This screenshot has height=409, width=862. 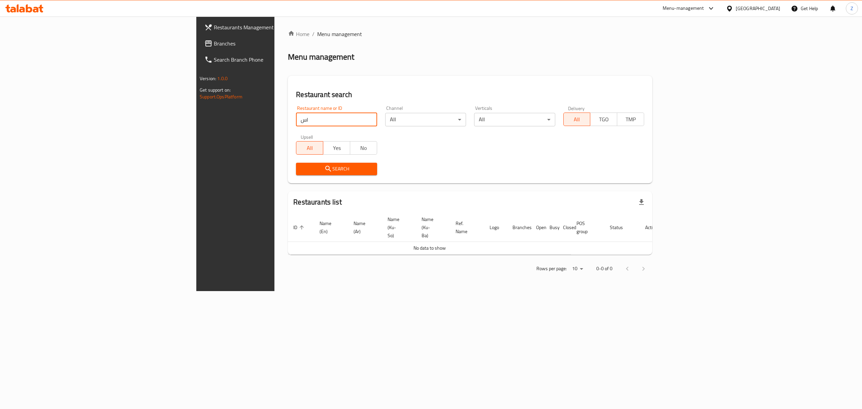 I want to click on span: ID, so click(x=300, y=227).